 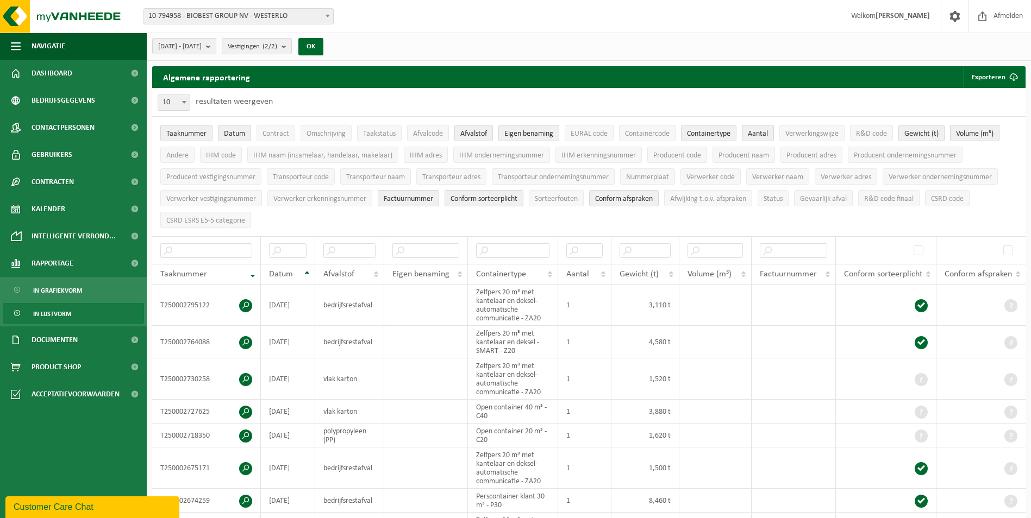 I want to click on span: Dashboard, so click(x=52, y=73).